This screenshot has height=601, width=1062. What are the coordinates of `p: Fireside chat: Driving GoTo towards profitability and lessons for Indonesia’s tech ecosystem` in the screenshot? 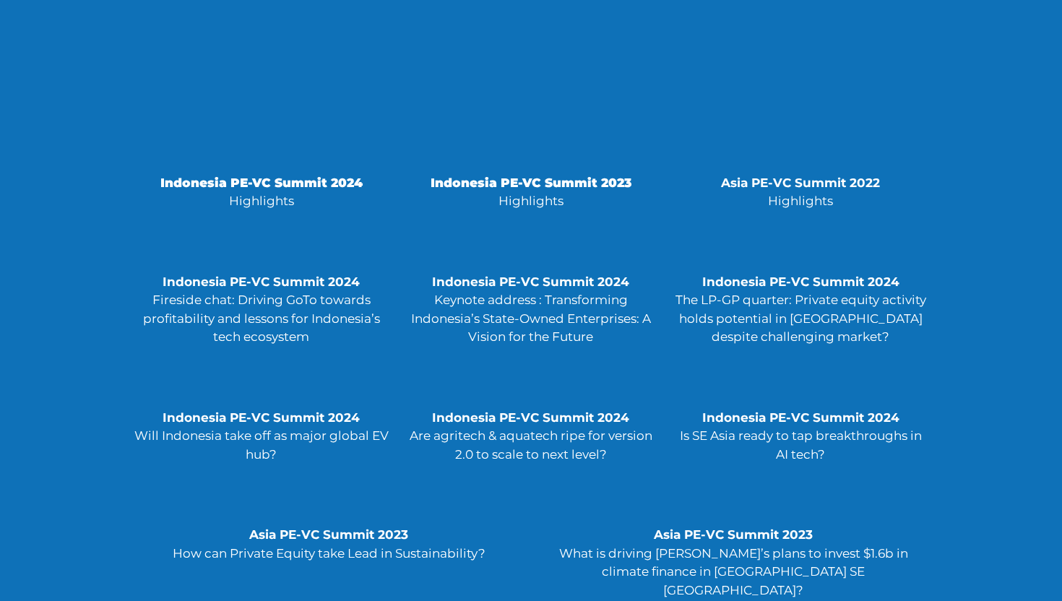 It's located at (261, 310).